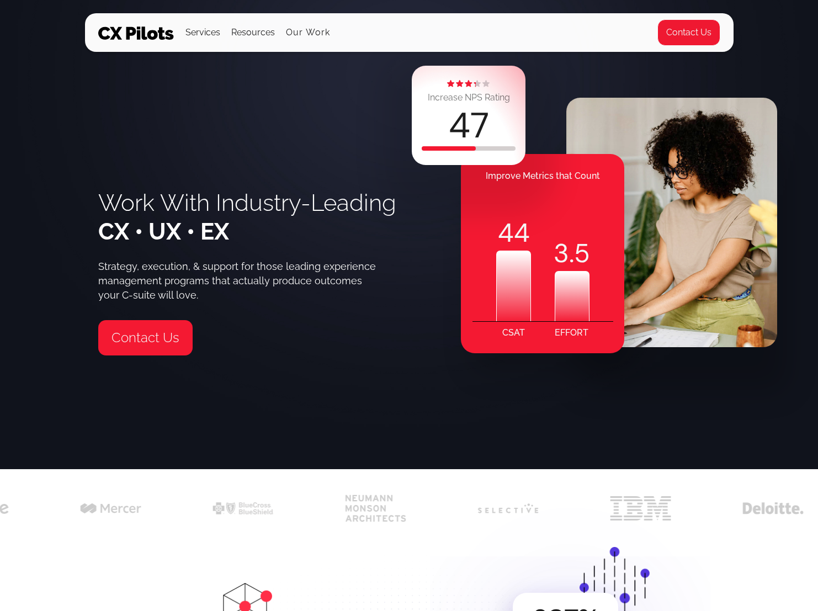 Image resolution: width=818 pixels, height=611 pixels. I want to click on a: Our Work, so click(308, 33).